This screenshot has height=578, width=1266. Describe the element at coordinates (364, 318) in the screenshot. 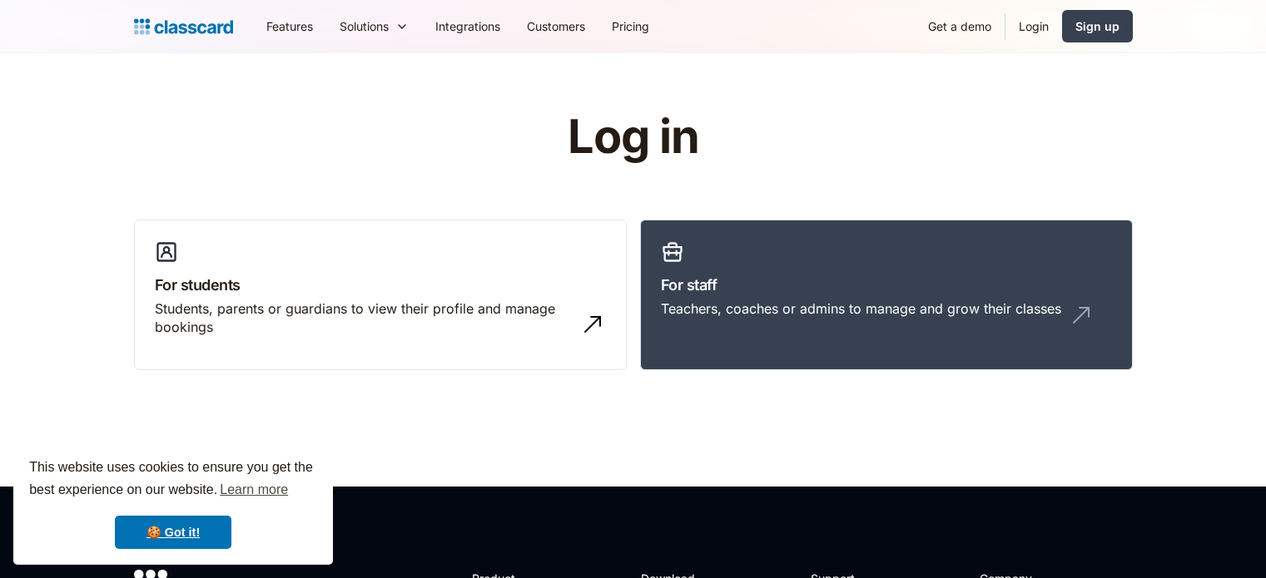

I see `div: Students, parents or guardians to view their profile and manage bookings` at that location.